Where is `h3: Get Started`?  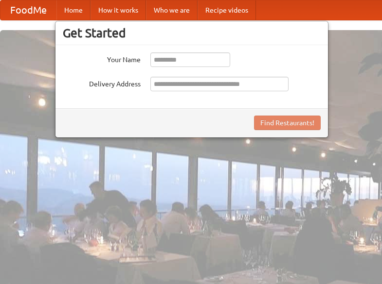 h3: Get Started is located at coordinates (191, 33).